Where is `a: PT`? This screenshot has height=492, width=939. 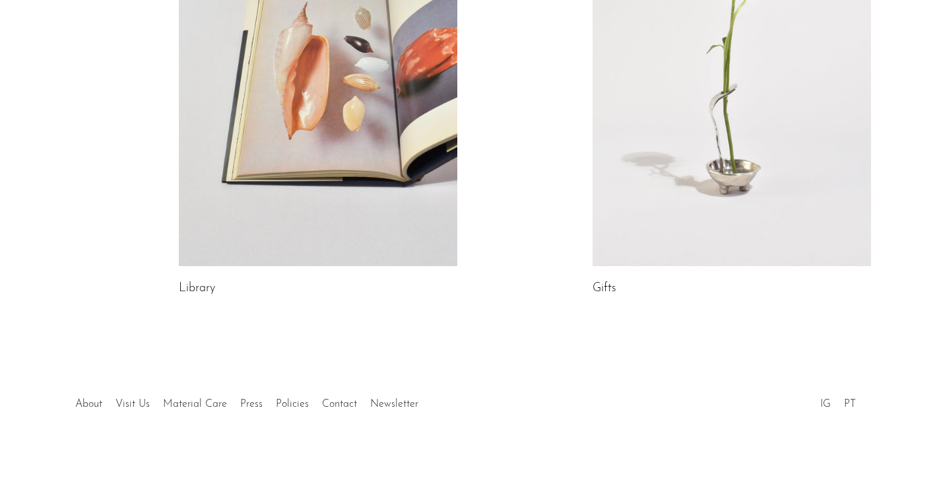 a: PT is located at coordinates (850, 404).